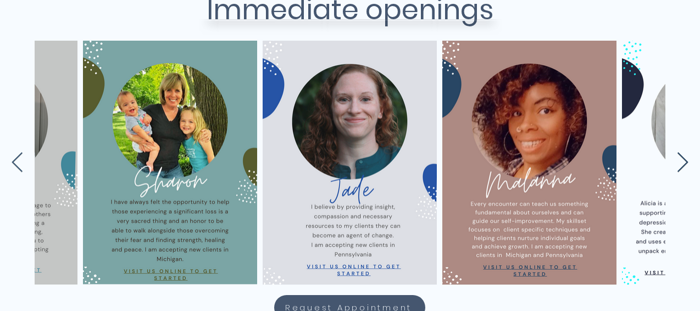 The height and width of the screenshot is (311, 700). I want to click on button: Previous Item, so click(17, 163).